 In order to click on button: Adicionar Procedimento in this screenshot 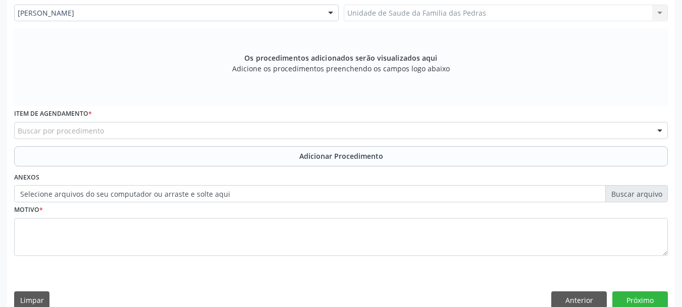, I will do `click(341, 156)`.